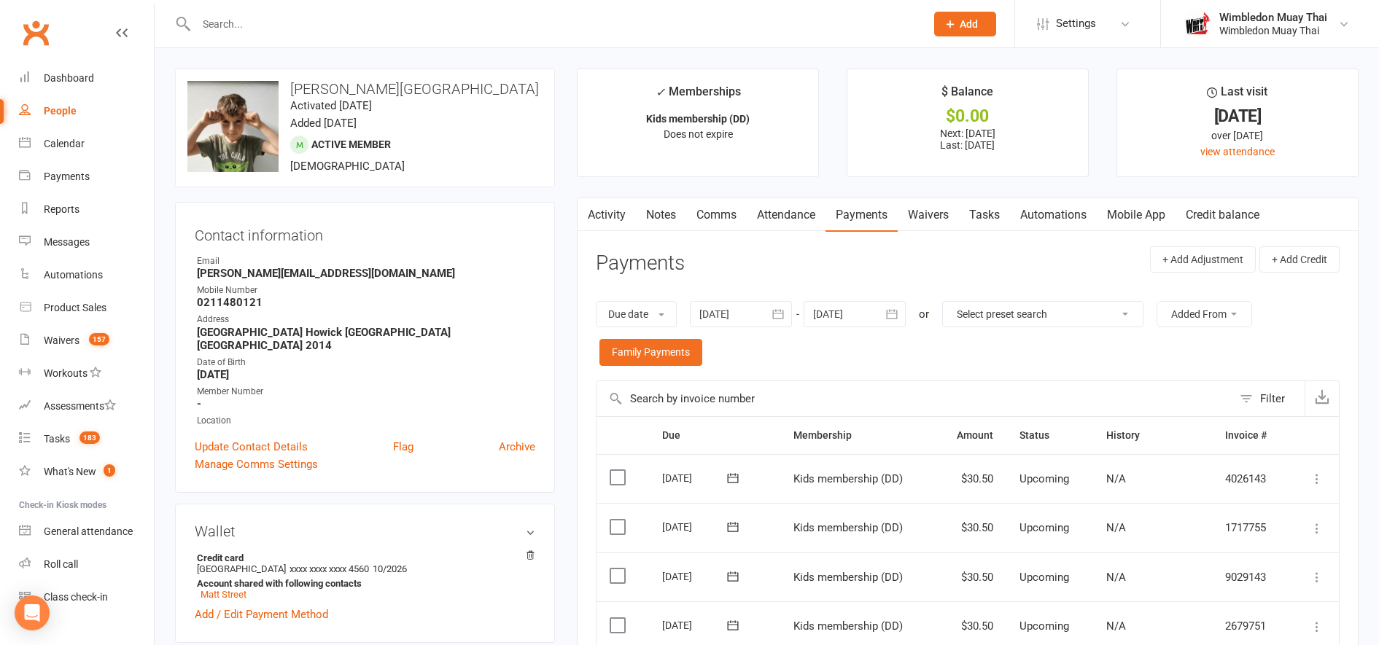 Image resolution: width=1379 pixels, height=645 pixels. Describe the element at coordinates (351, 144) in the screenshot. I see `span: Active member` at that location.